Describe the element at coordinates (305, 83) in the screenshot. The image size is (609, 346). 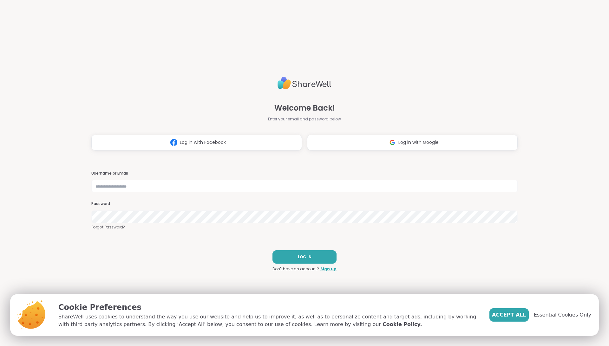
I see `img: ShareWell Logo` at that location.